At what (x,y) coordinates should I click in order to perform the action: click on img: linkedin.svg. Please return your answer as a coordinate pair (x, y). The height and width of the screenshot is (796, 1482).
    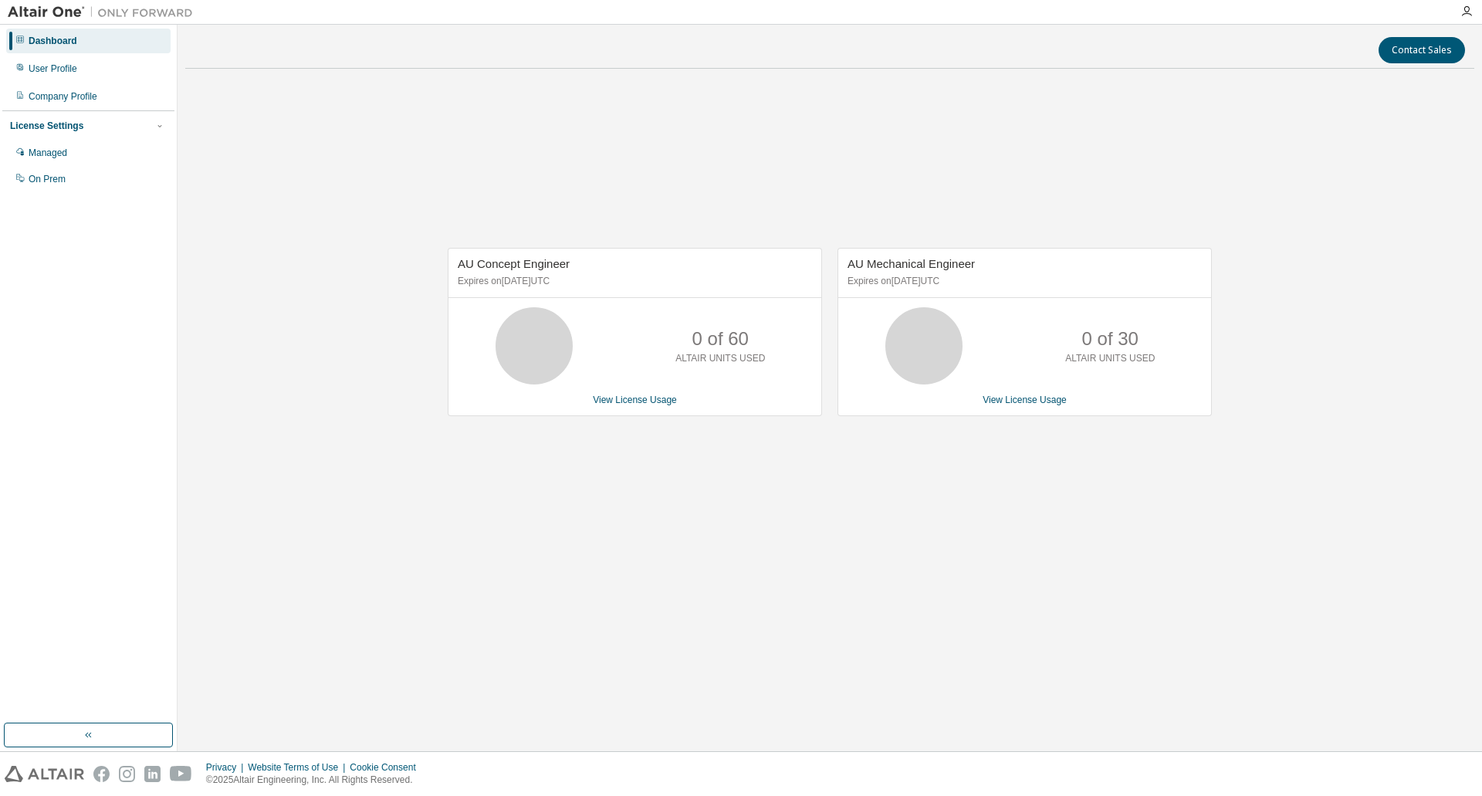
    Looking at the image, I should click on (152, 773).